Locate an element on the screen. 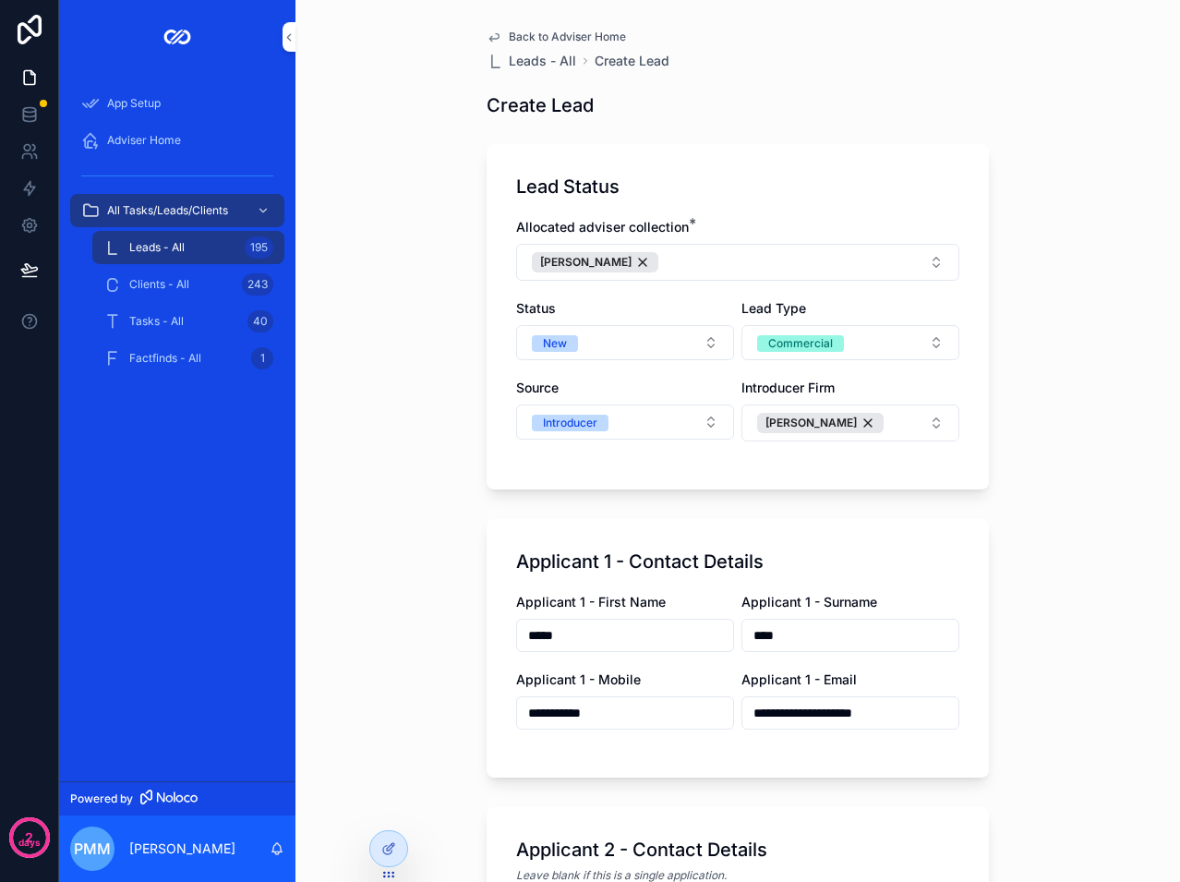 This screenshot has height=882, width=1180. h1: Create Lead is located at coordinates (540, 105).